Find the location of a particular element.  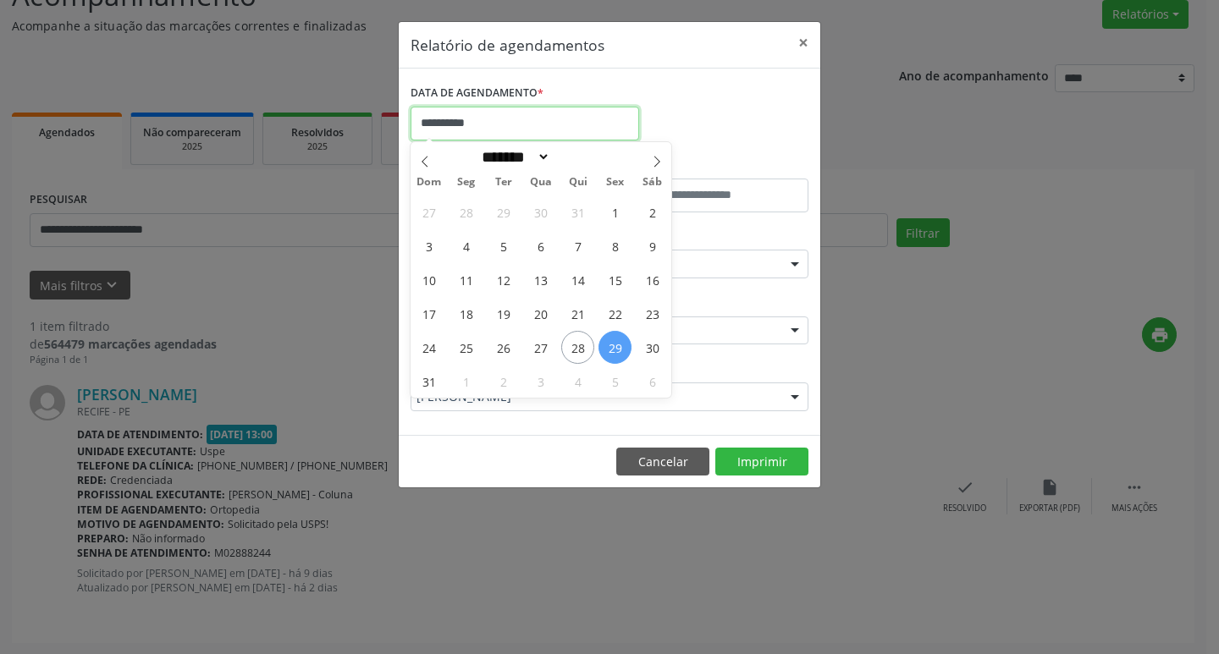

span: Agosto 6, 2025 is located at coordinates (540, 245).